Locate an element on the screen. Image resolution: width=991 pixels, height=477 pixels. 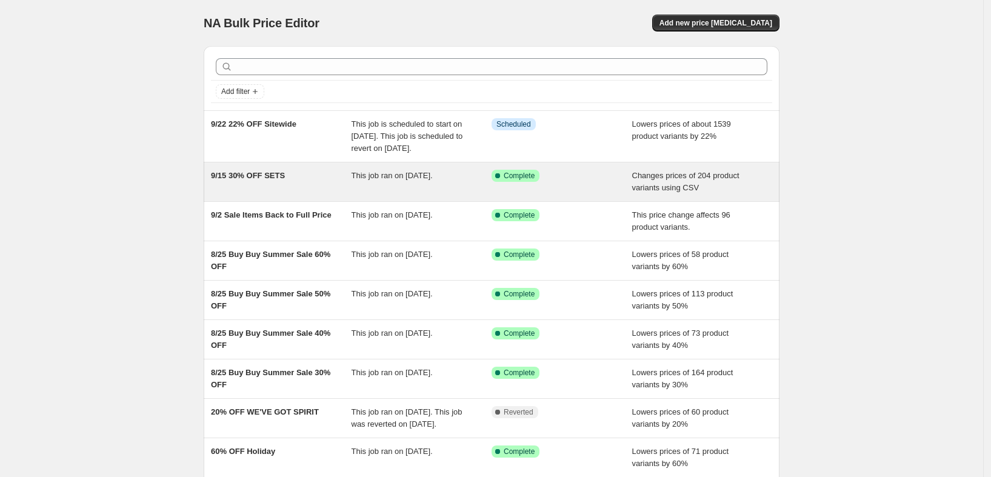
span: Changes prices of 204 product variants using CSV is located at coordinates (686, 181).